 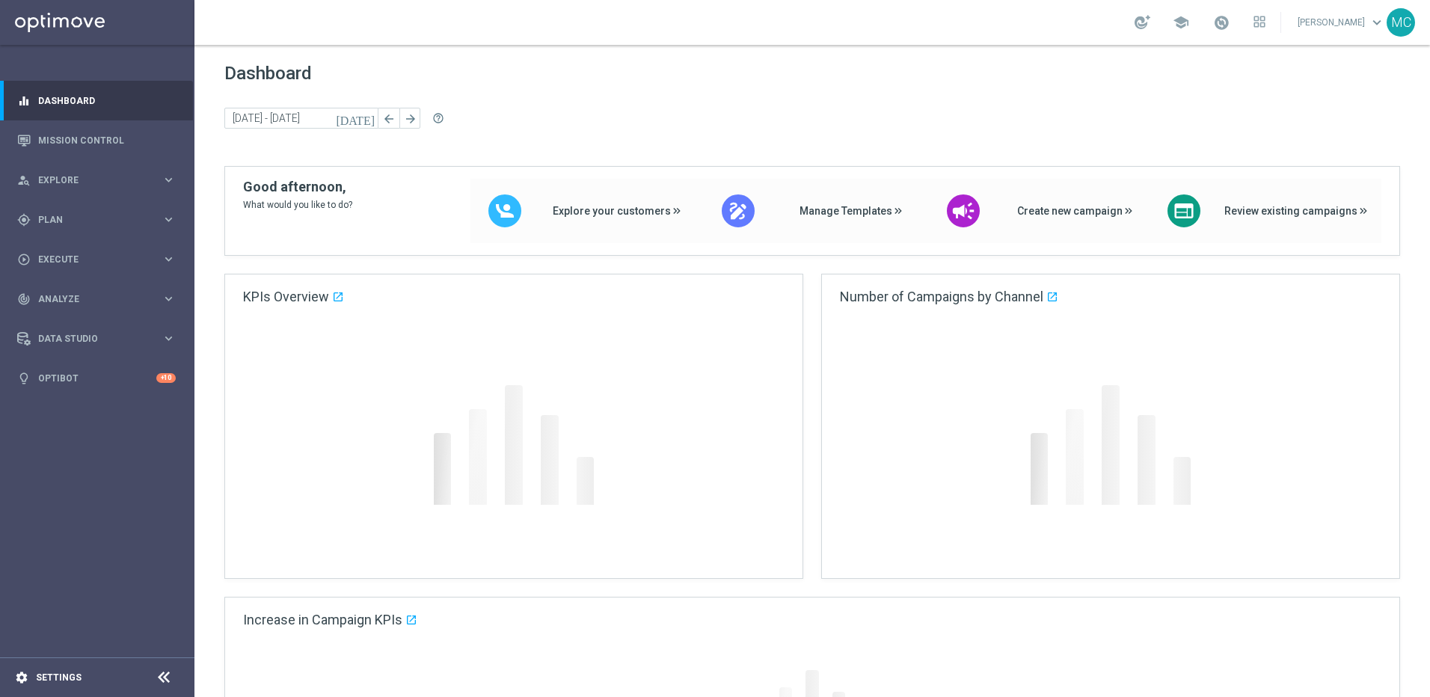 What do you see at coordinates (24, 180) in the screenshot?
I see `i: person_search` at bounding box center [24, 180].